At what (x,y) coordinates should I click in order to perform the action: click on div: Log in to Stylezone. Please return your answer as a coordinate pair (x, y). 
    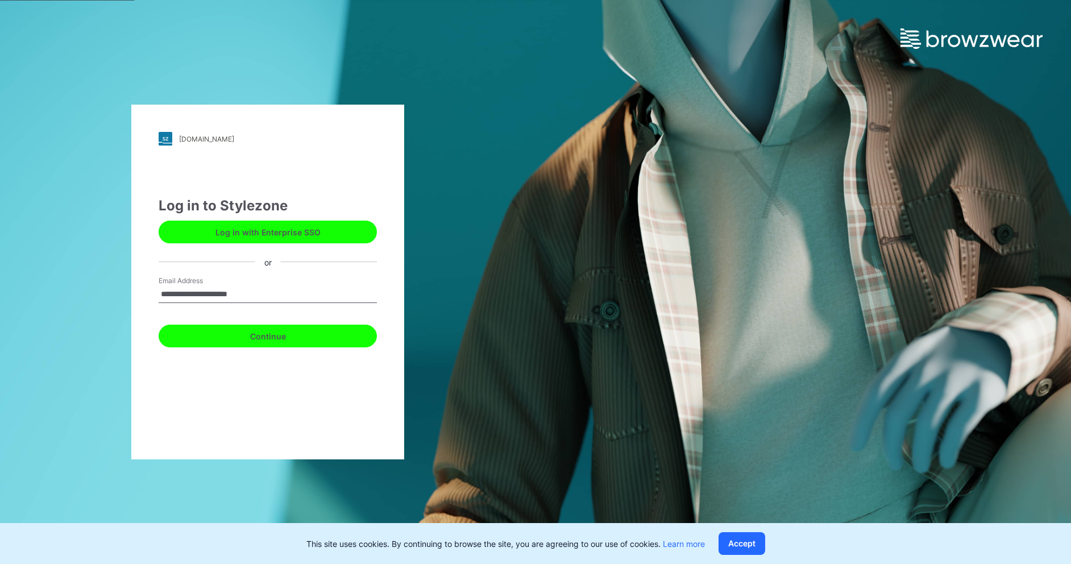
    Looking at the image, I should click on (268, 206).